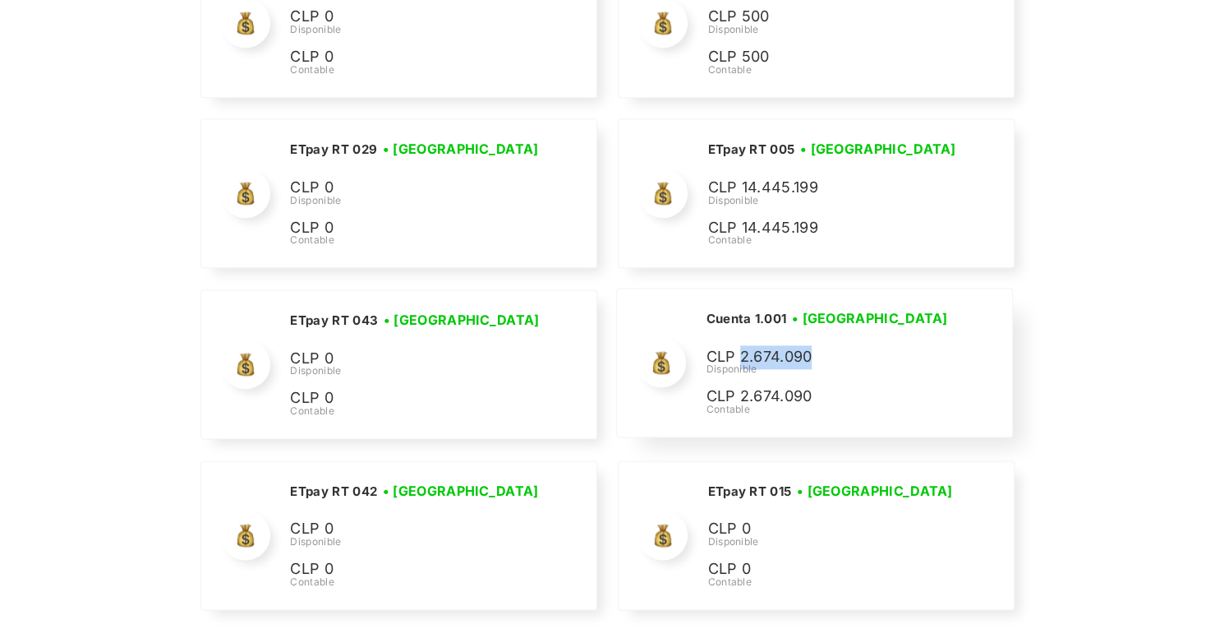  What do you see at coordinates (334, 491) in the screenshot?
I see `h2: ETpay RT 042` at bounding box center [334, 491].